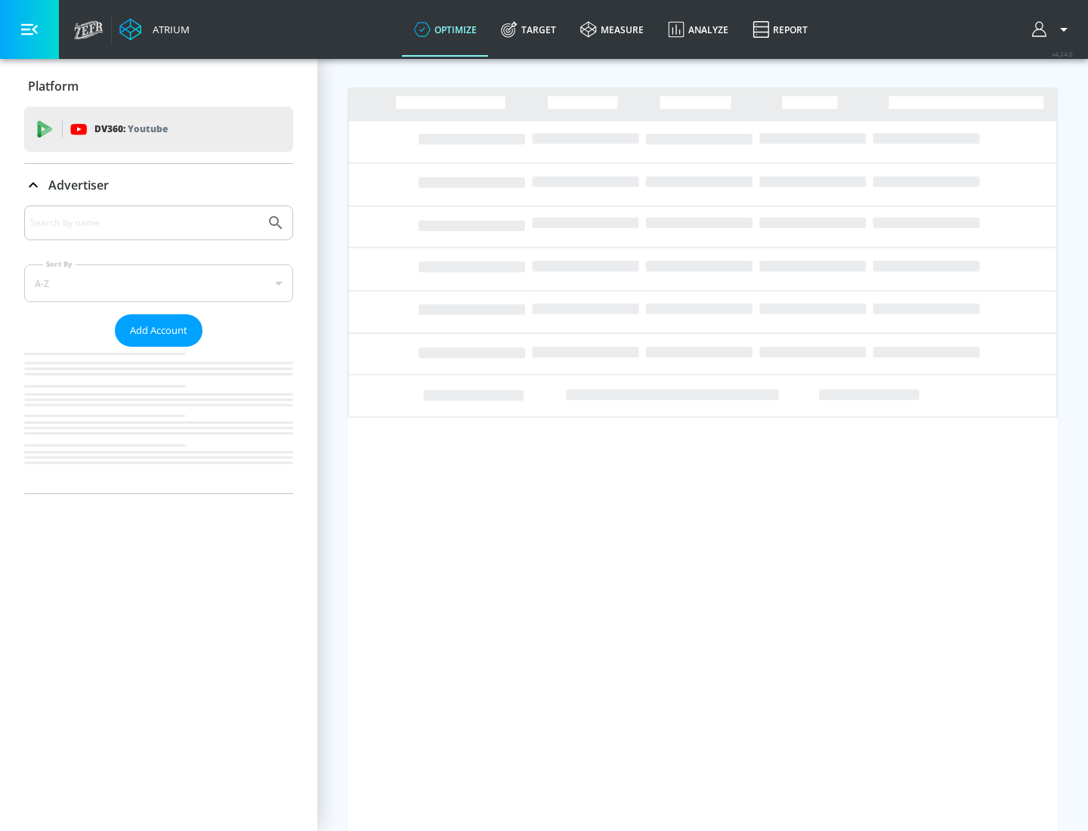 The image size is (1088, 831). What do you see at coordinates (159, 330) in the screenshot?
I see `span: Add Account` at bounding box center [159, 330].